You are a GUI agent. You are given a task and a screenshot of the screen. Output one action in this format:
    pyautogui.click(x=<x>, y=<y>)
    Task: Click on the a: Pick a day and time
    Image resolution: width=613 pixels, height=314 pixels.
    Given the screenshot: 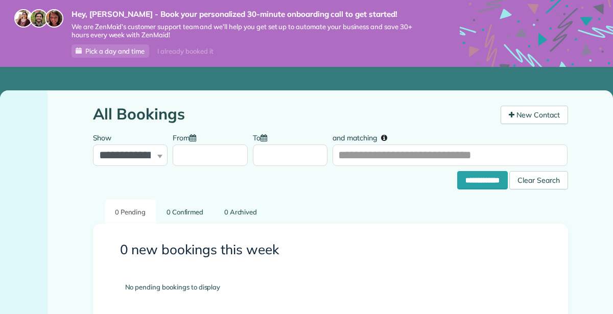 What is the action you would take?
    pyautogui.click(x=110, y=51)
    